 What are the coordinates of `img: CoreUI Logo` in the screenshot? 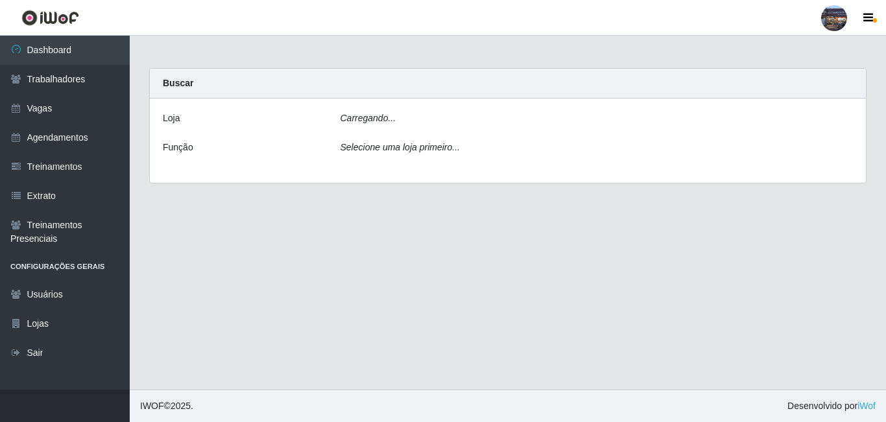 It's located at (50, 18).